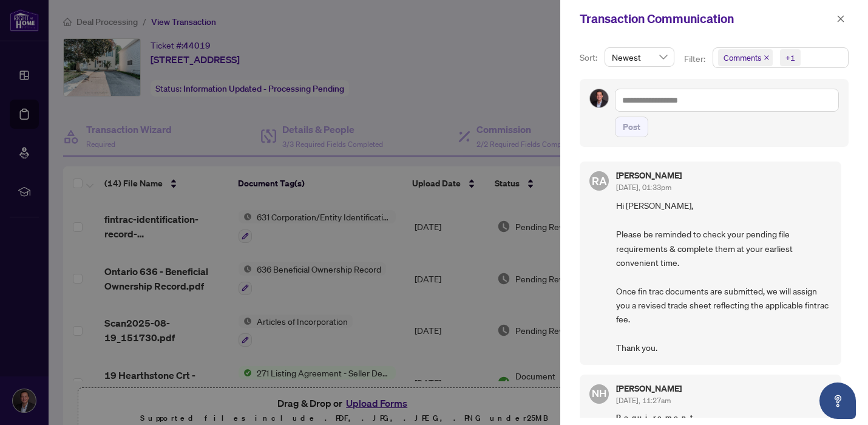 The image size is (868, 425). What do you see at coordinates (599, 394) in the screenshot?
I see `span: NH` at bounding box center [599, 394].